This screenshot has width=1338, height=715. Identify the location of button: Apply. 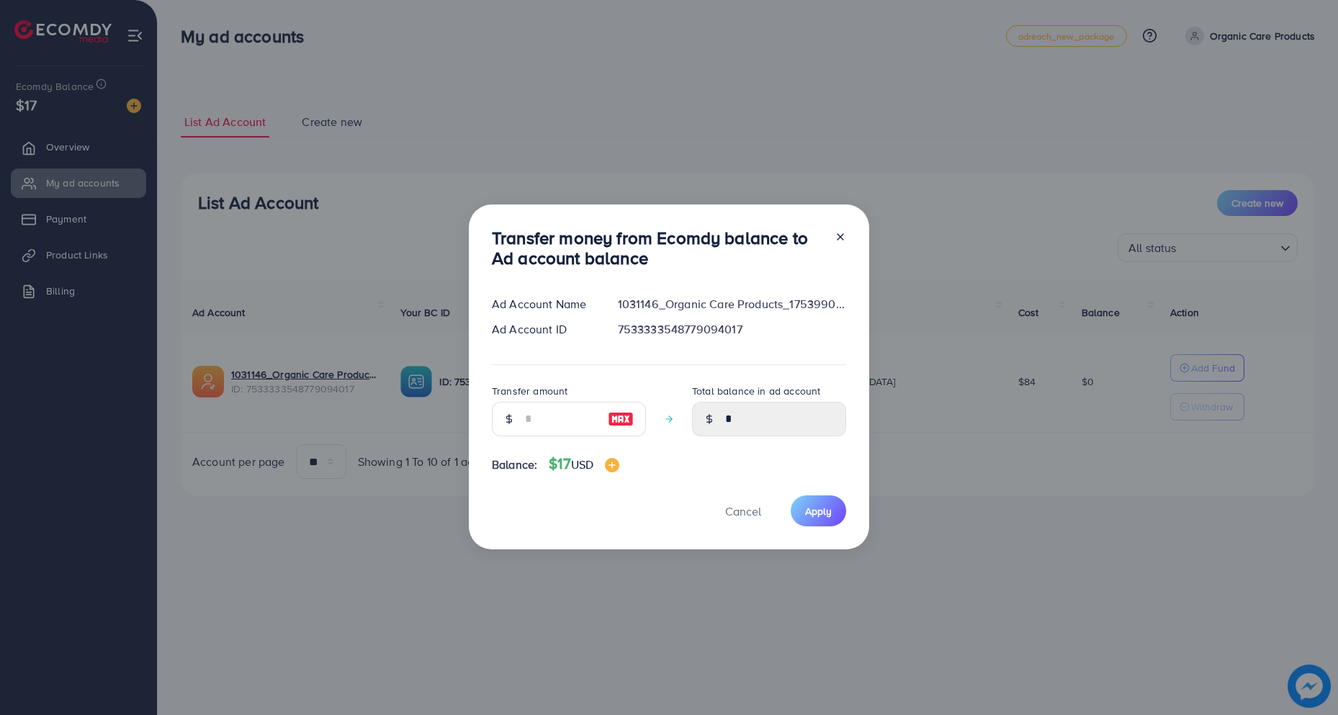
(818, 511).